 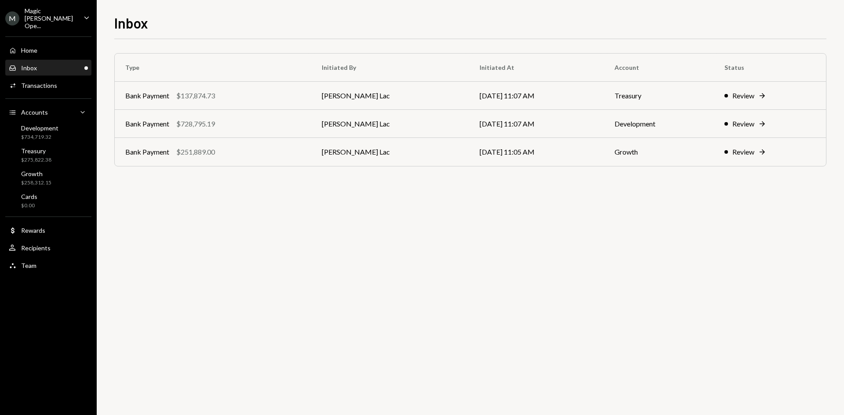 What do you see at coordinates (36, 151) in the screenshot?
I see `div: Treasury` at bounding box center [36, 151].